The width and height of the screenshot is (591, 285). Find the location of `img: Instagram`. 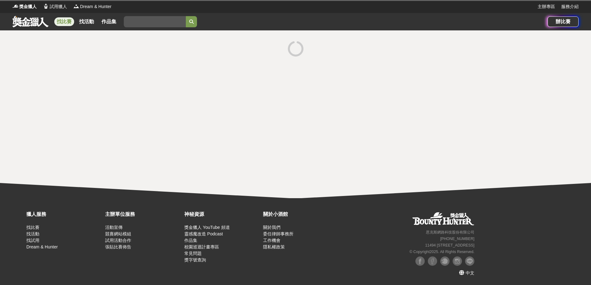

img: Instagram is located at coordinates (457, 261).